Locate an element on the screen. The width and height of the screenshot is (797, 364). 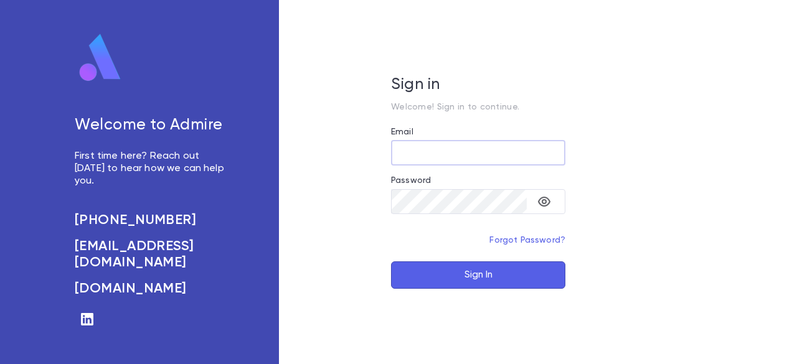
h5: Sign in is located at coordinates (478, 85).